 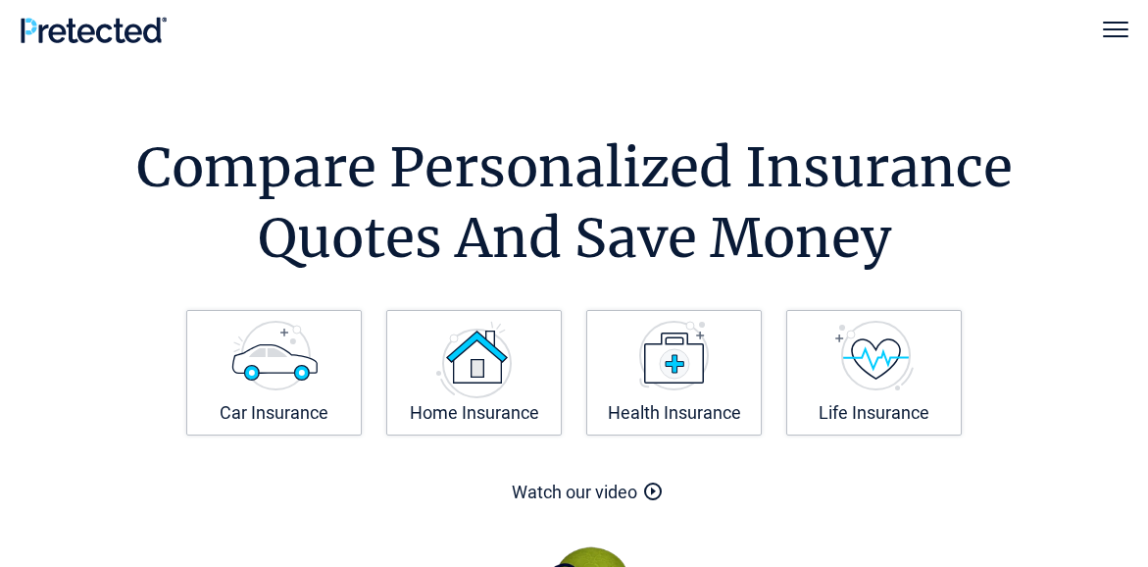 I want to click on img: Home Insurance, so click(x=473, y=359).